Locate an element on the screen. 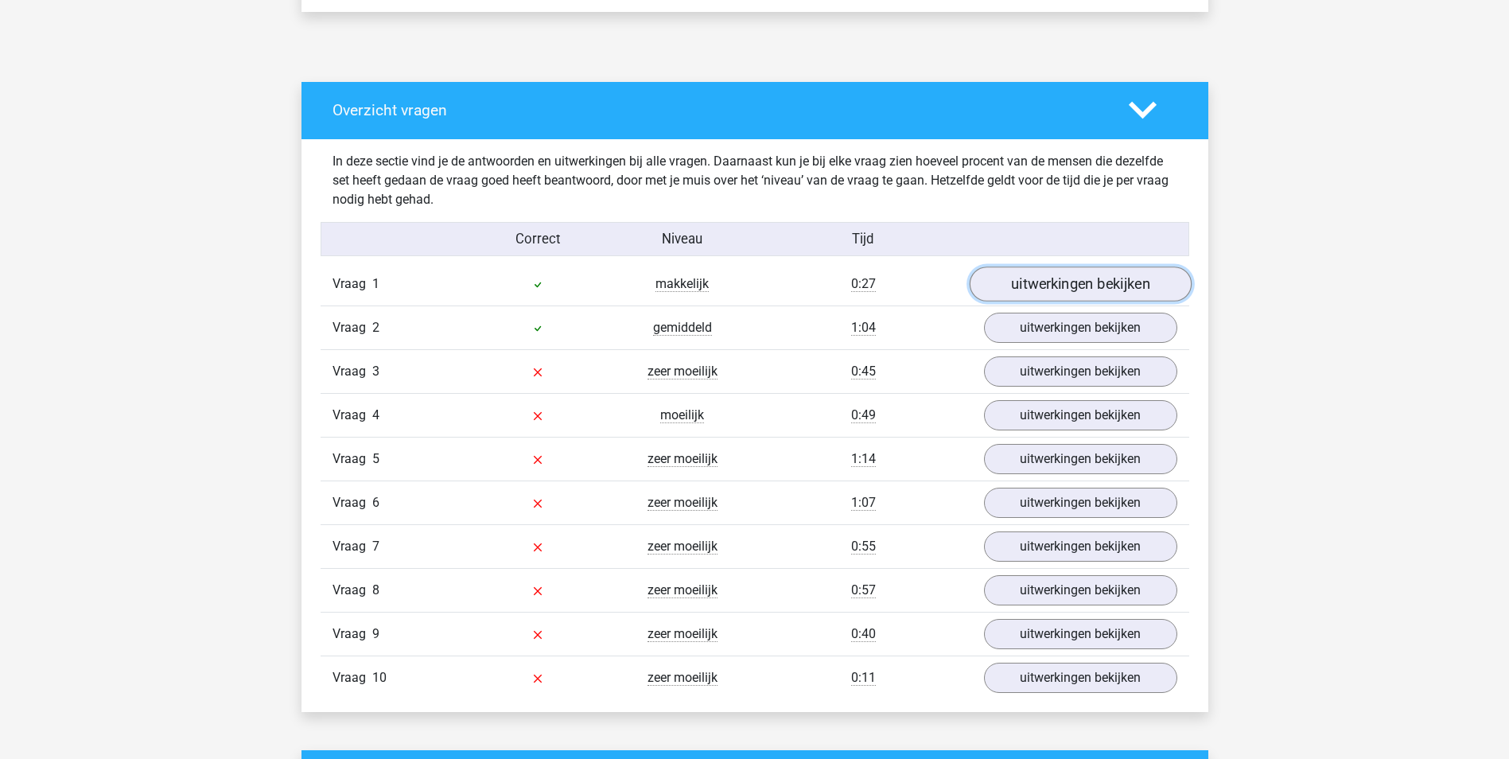 This screenshot has width=1509, height=759. span: 1:14 is located at coordinates (863, 459).